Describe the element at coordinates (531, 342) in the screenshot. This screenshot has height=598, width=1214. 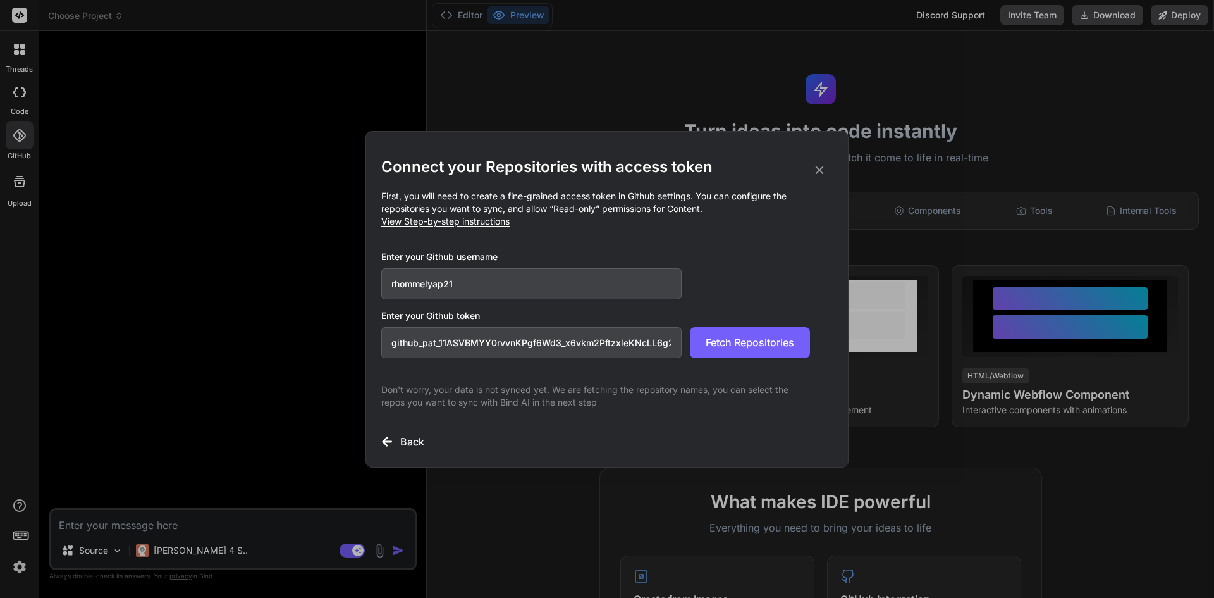
I see `input: Github Token` at that location.